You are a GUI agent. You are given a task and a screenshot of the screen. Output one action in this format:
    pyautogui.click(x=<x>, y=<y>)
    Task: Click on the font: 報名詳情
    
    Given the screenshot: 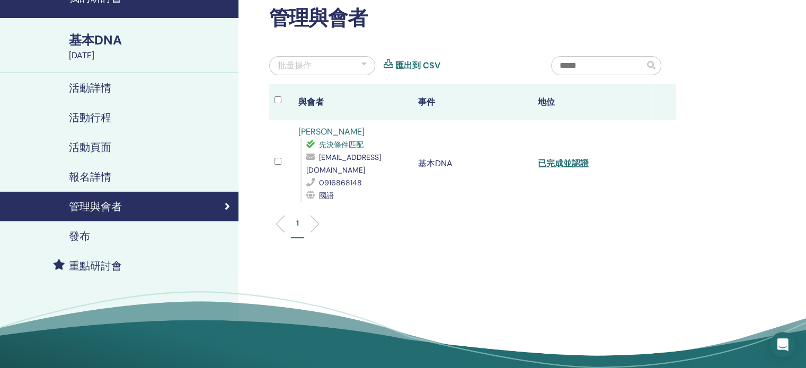 What is the action you would take?
    pyautogui.click(x=90, y=177)
    